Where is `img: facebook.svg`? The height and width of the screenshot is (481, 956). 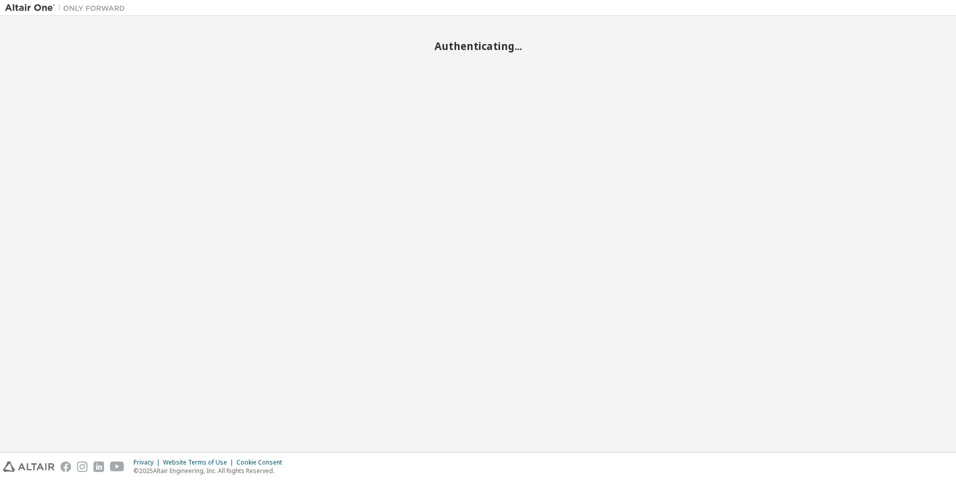 img: facebook.svg is located at coordinates (66, 467).